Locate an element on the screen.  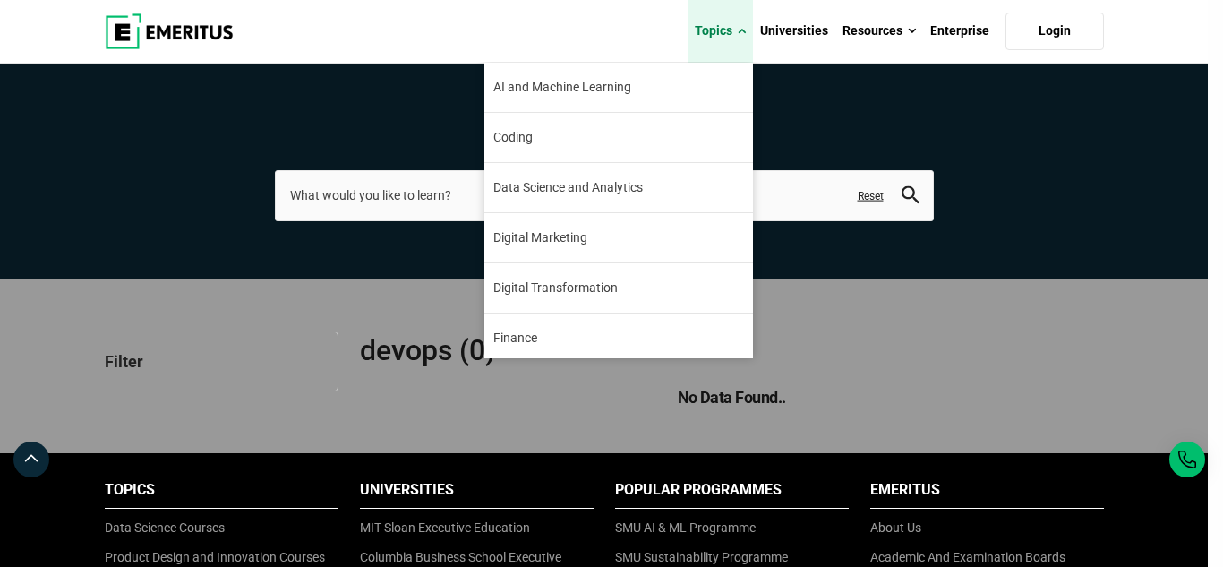
a: Digital Marketing is located at coordinates (619, 237).